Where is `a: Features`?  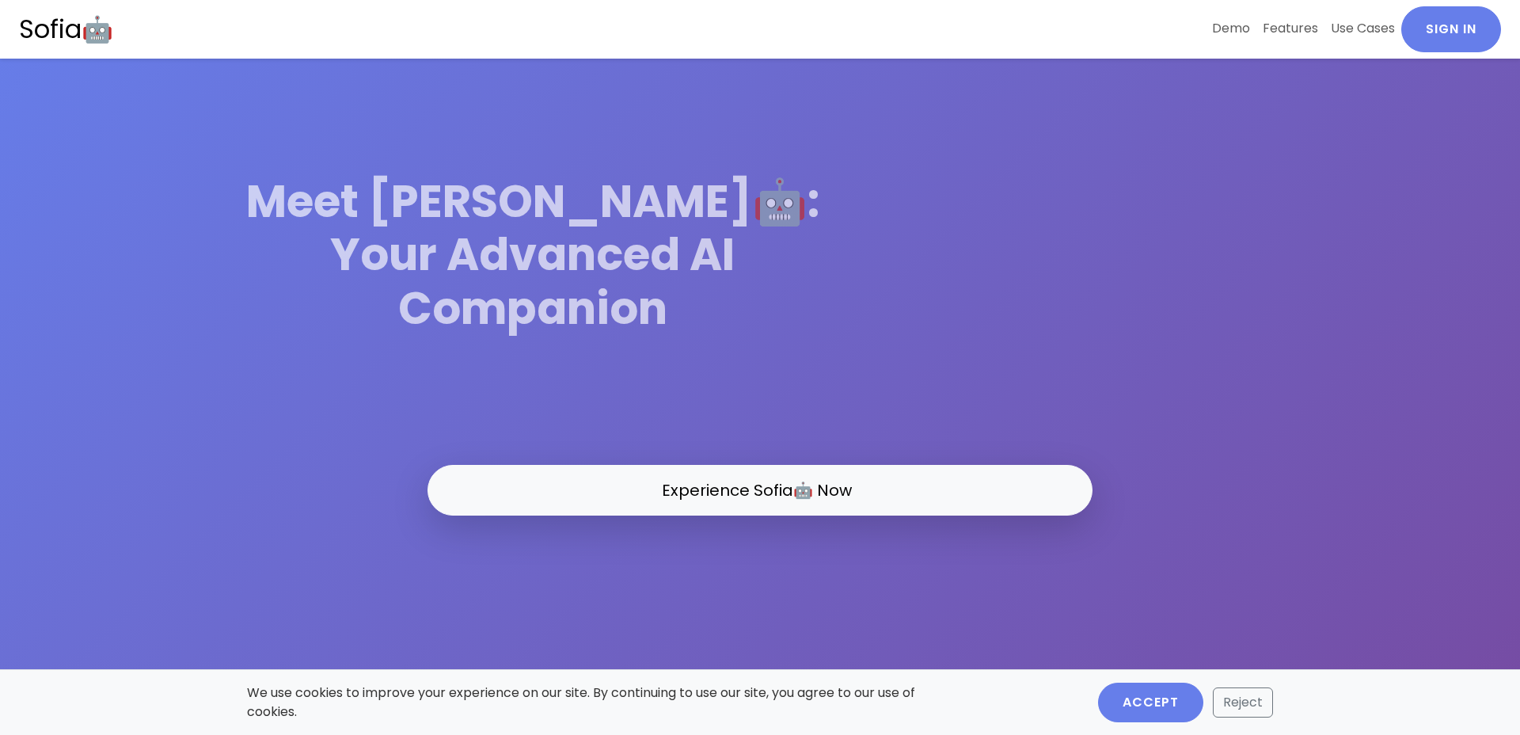
a: Features is located at coordinates (1291, 29).